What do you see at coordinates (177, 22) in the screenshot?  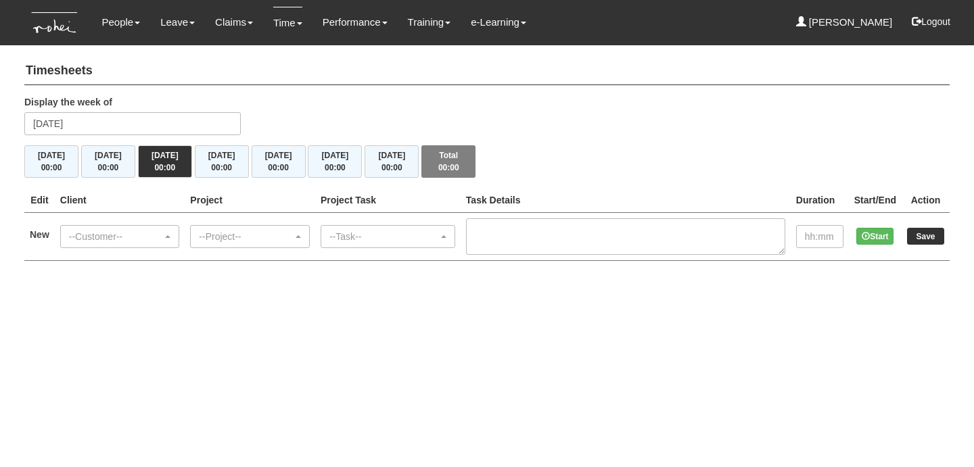 I see `a: Leave` at bounding box center [177, 22].